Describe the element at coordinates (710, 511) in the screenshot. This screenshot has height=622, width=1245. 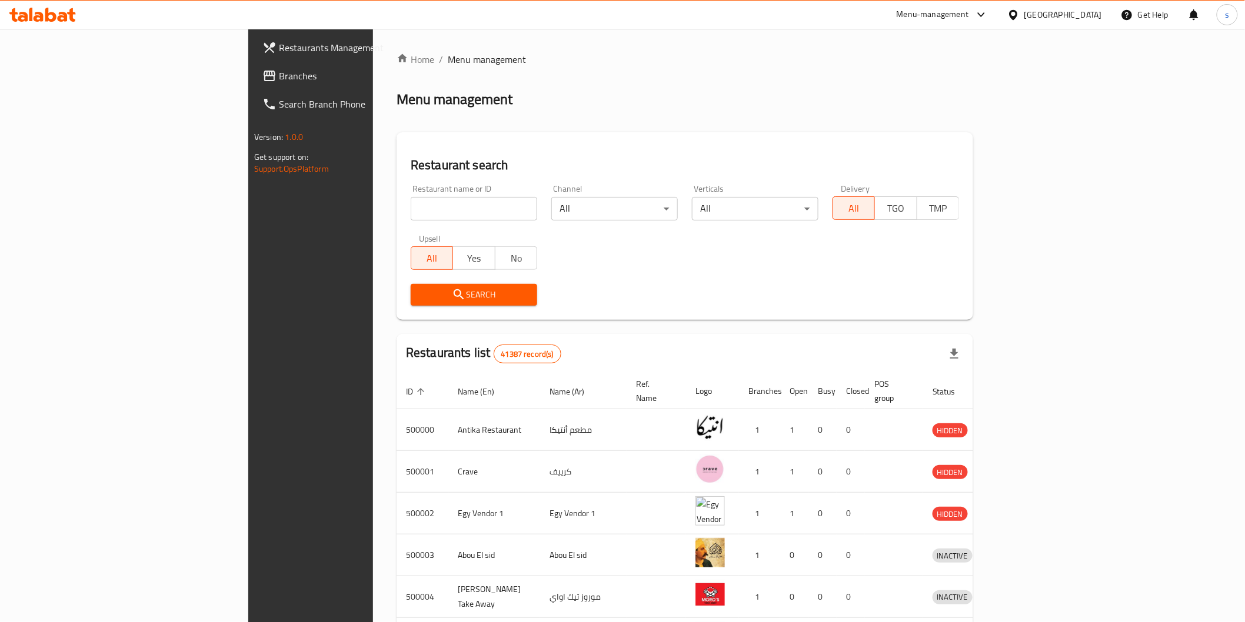
I see `img: Egy Vendor 1` at that location.